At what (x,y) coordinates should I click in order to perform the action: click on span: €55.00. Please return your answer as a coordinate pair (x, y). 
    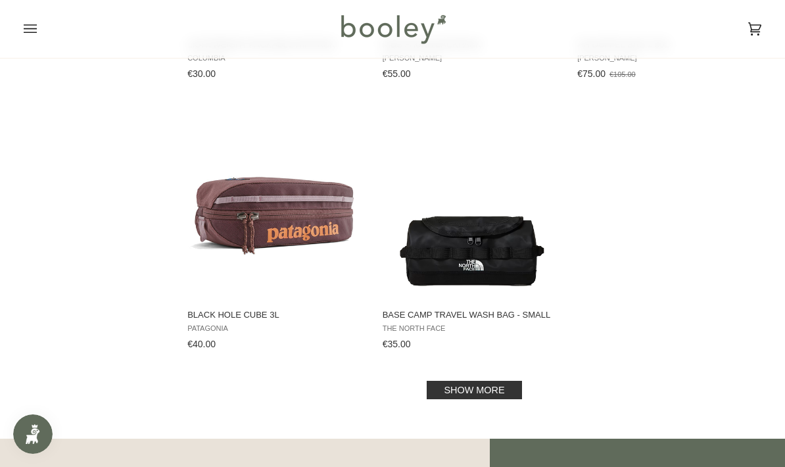
    Looking at the image, I should click on (396, 74).